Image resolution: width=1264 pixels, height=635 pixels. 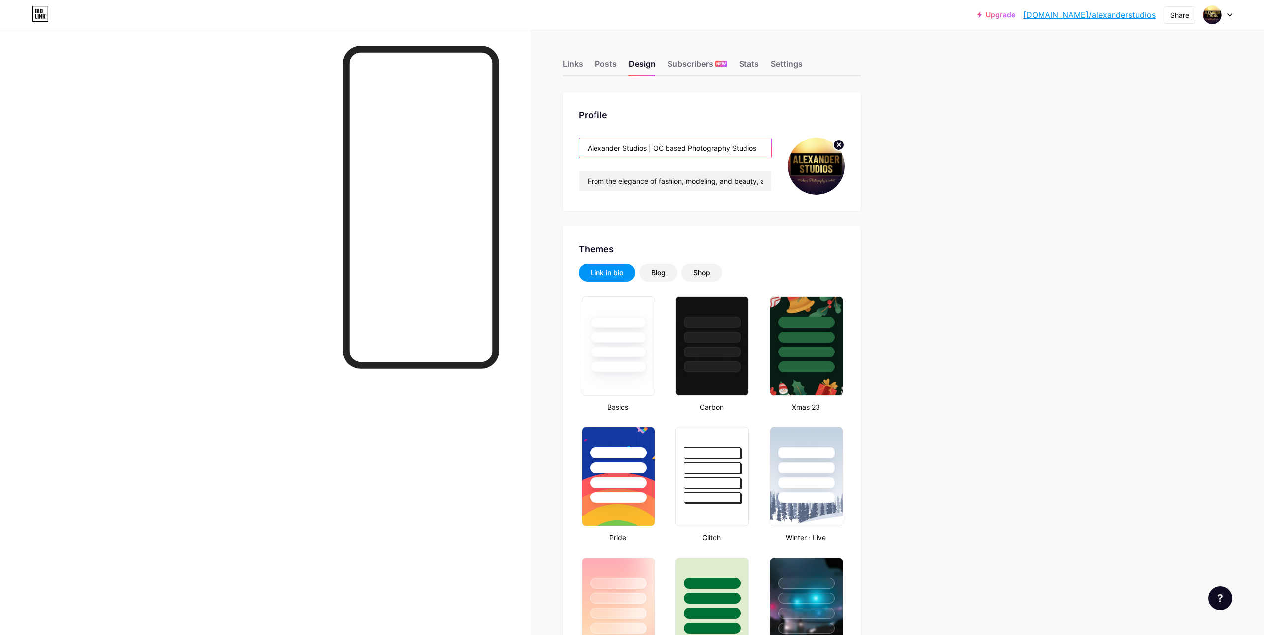 What do you see at coordinates (711, 407) in the screenshot?
I see `div: Carbon` at bounding box center [711, 407].